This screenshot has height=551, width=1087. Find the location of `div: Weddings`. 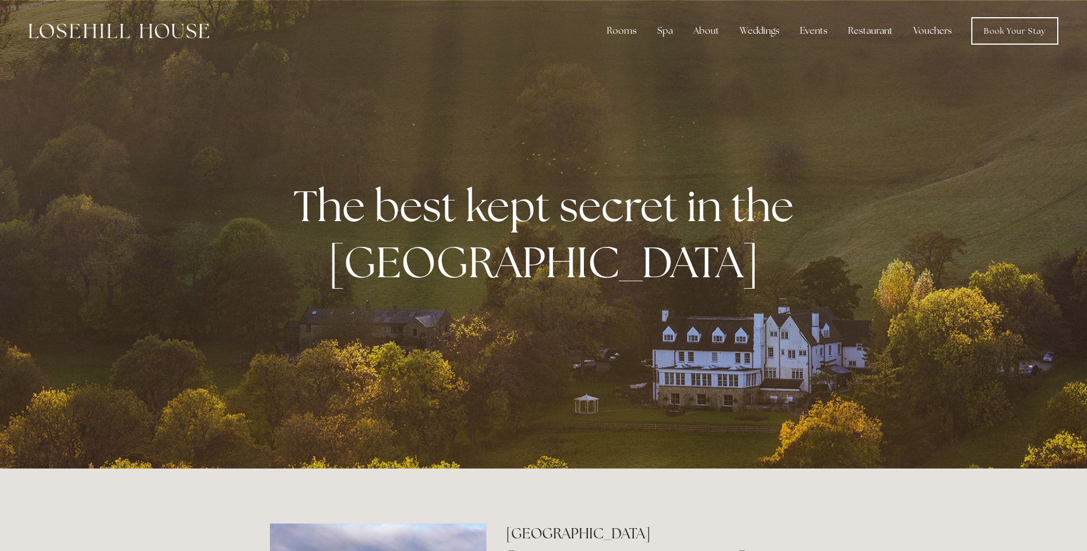

div: Weddings is located at coordinates (759, 31).